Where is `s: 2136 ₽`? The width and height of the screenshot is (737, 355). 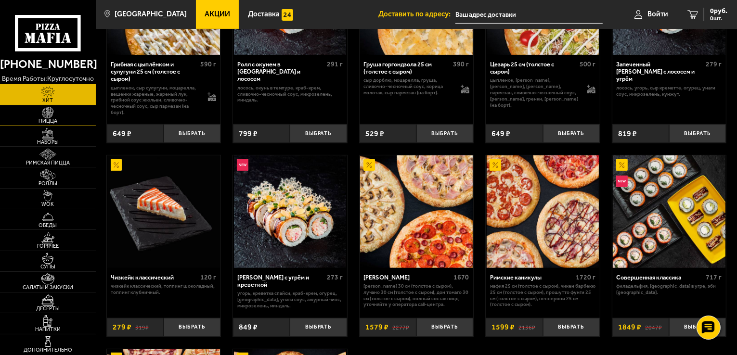
s: 2136 ₽ is located at coordinates (526, 327).